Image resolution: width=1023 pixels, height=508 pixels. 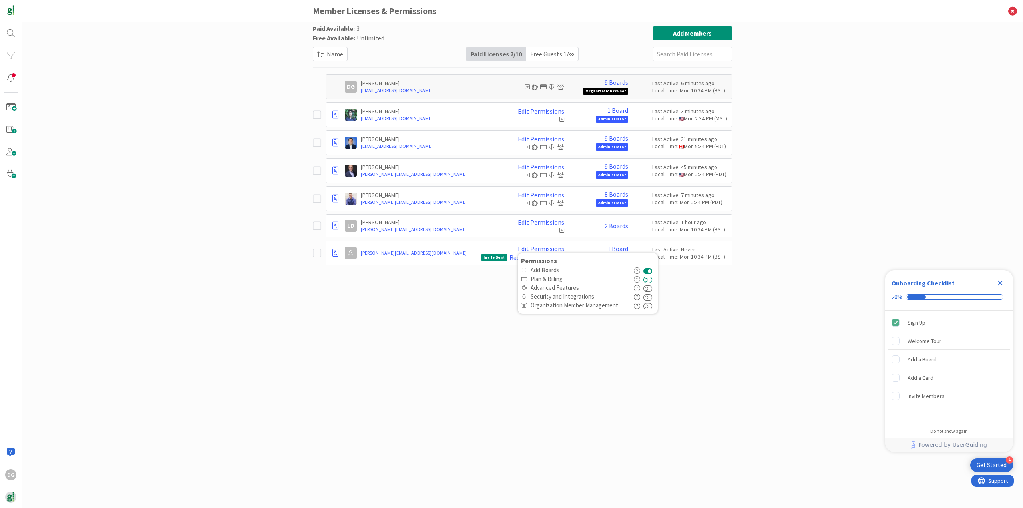 I want to click on div: Checklist progress: 20%, so click(x=949, y=297).